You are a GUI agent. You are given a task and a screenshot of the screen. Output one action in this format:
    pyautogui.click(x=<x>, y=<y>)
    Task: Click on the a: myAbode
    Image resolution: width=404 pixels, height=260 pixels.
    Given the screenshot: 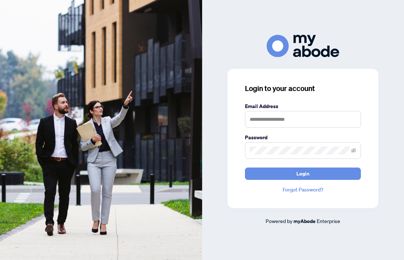 What is the action you would take?
    pyautogui.click(x=304, y=221)
    